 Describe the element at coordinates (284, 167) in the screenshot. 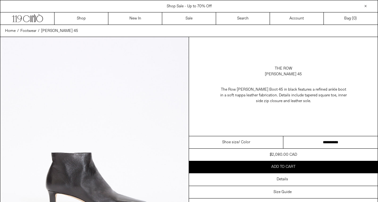

I see `button: Add to cart` at that location.